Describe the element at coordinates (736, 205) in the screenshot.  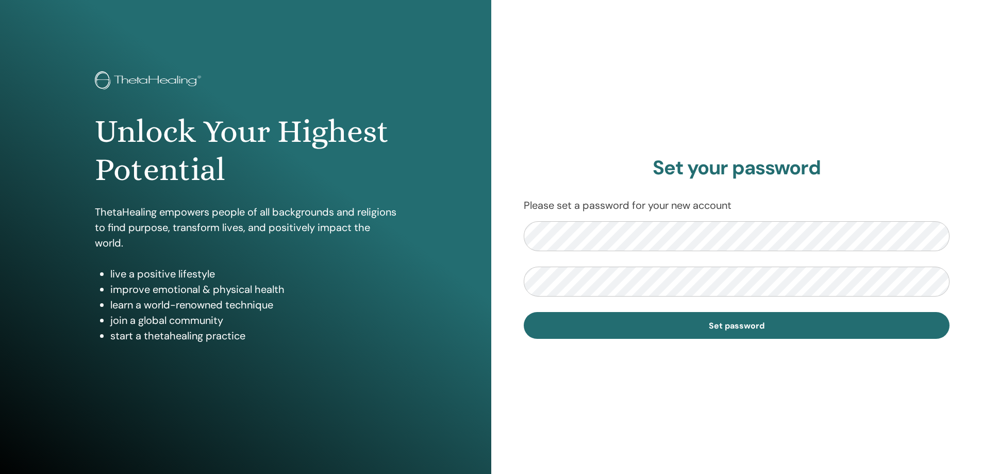
I see `p: Please set a password for your new account` at that location.